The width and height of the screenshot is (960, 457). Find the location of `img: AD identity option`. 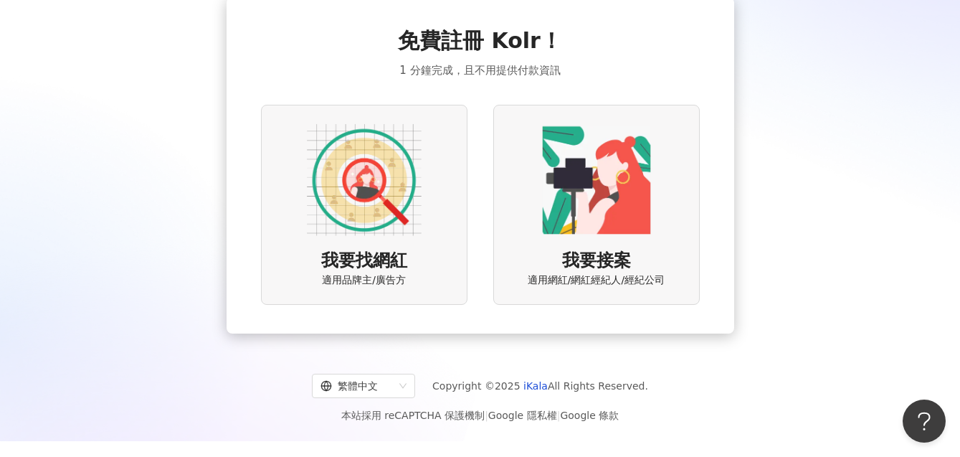

img: AD identity option is located at coordinates (364, 180).